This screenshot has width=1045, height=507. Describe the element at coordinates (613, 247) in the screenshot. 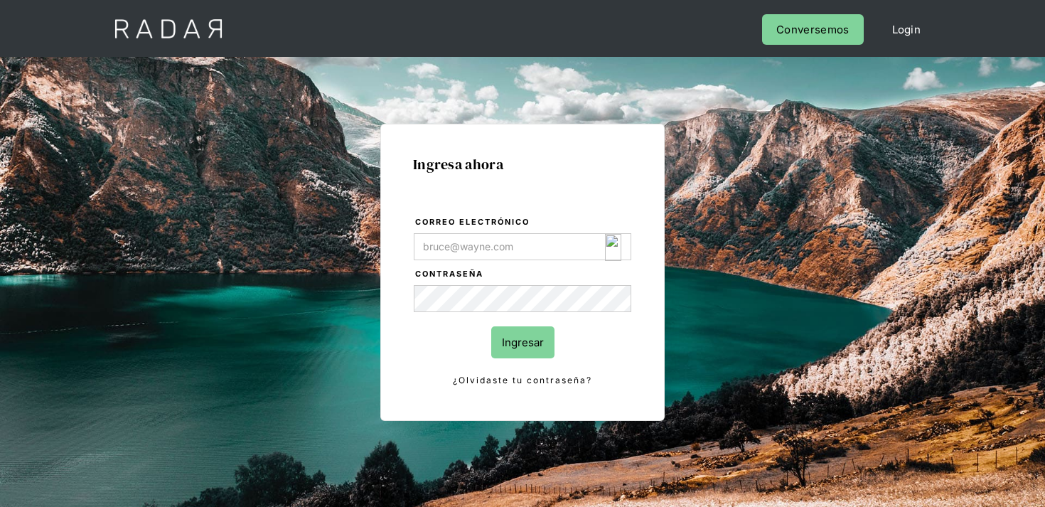

I see `img: icon_180.svg` at that location.